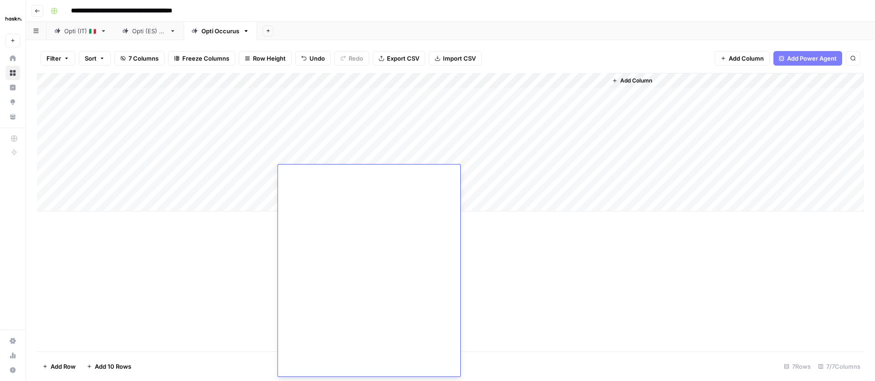 The height and width of the screenshot is (381, 875). Describe the element at coordinates (13, 117) in the screenshot. I see `a: Your Data` at that location.